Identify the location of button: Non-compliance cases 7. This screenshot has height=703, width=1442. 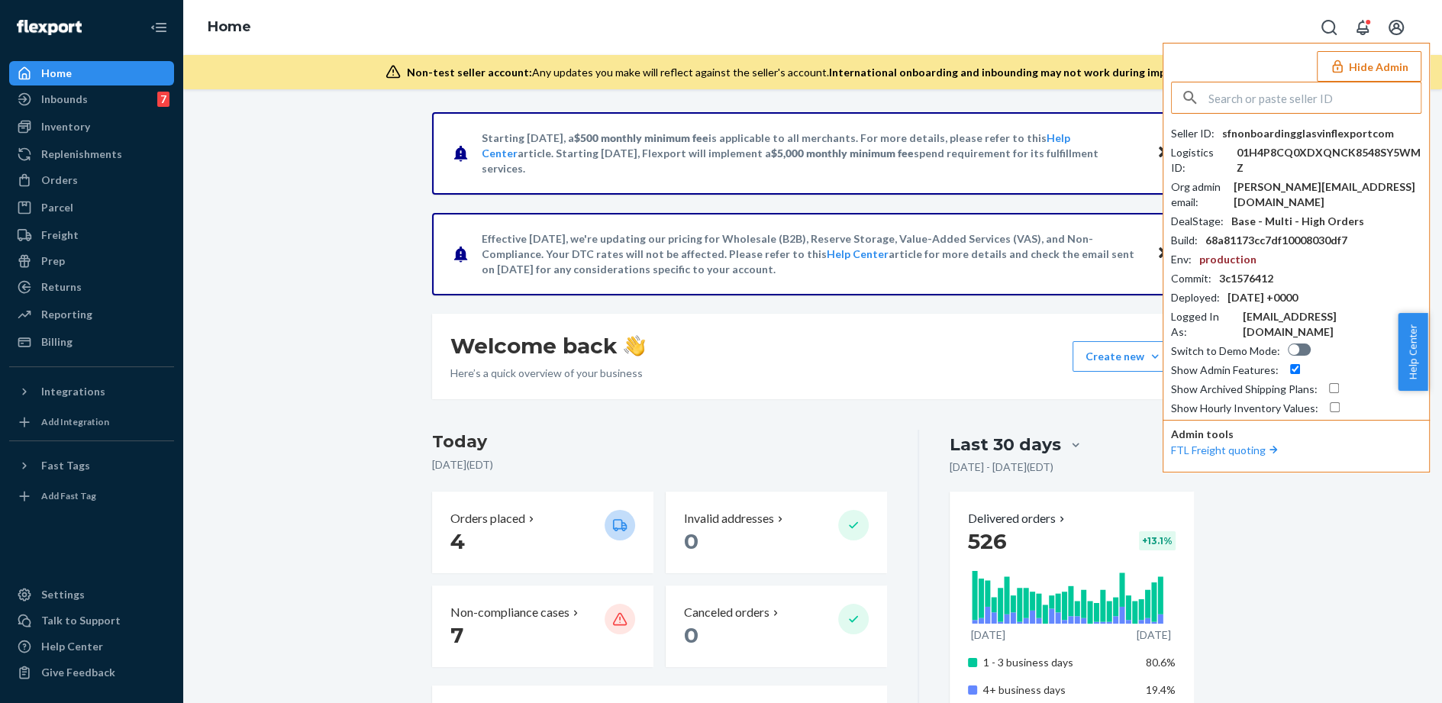
(543, 626).